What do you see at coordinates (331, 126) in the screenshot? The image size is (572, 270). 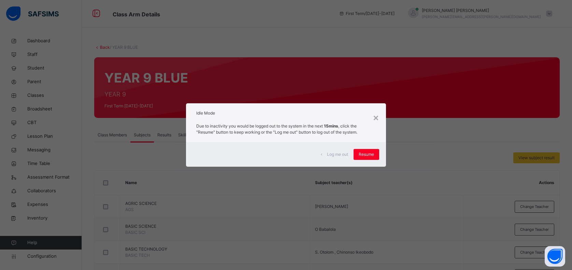 I see `strong: 15mins` at bounding box center [331, 126].